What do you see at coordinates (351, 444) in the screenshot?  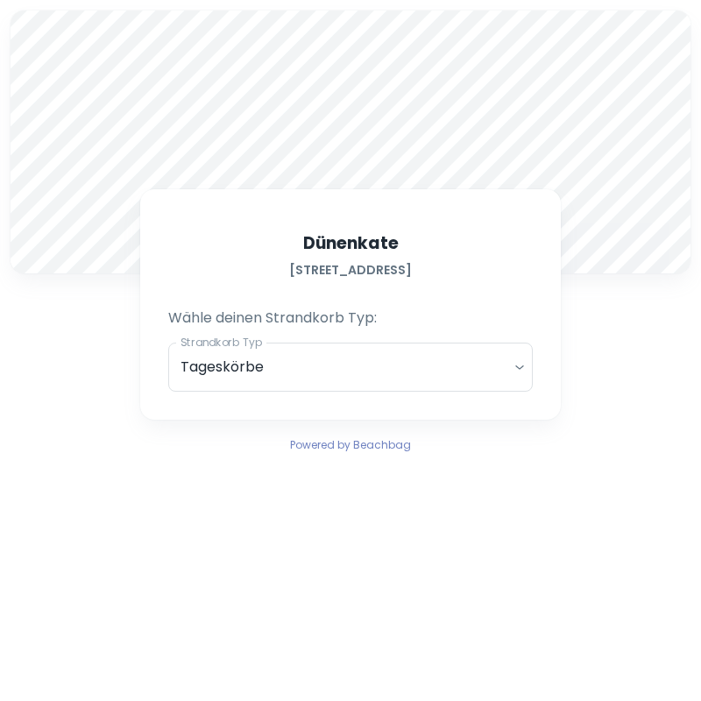 I see `a: Powered by Beachbag` at bounding box center [351, 444].